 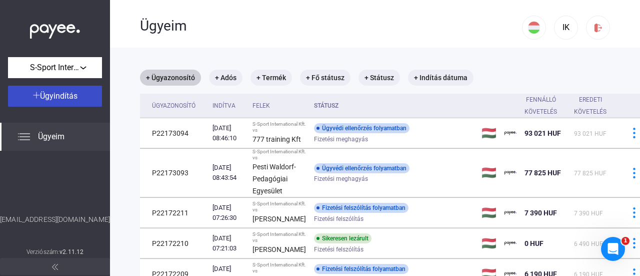 I want to click on mat-chip: + Fő státusz, so click(x=325, y=78).